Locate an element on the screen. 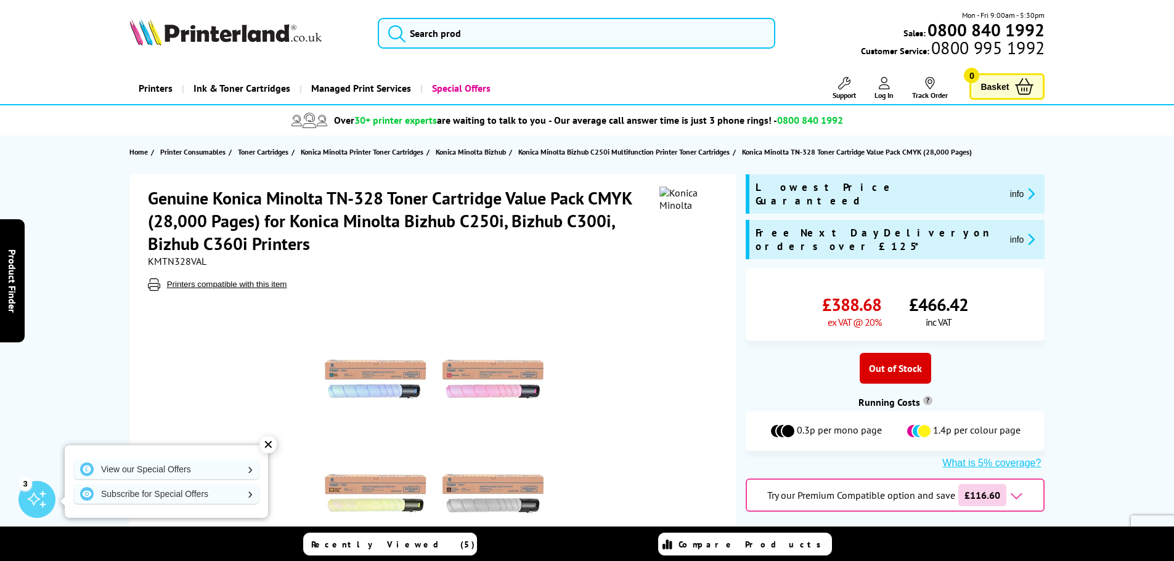  span: 0.3p per mono page is located at coordinates (839, 431).